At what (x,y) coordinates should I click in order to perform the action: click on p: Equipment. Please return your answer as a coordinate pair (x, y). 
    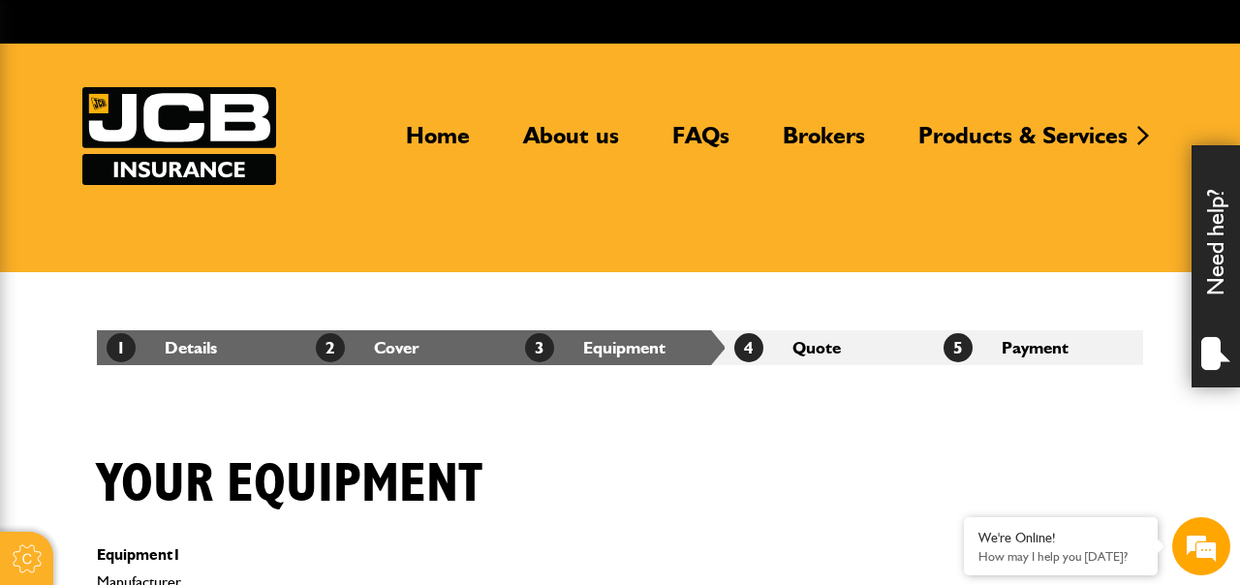
    Looking at the image, I should click on (441, 555).